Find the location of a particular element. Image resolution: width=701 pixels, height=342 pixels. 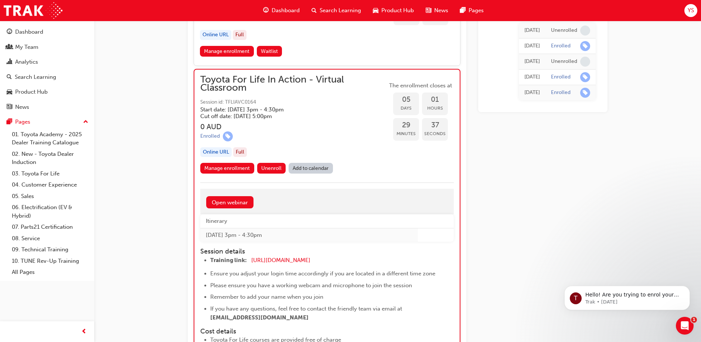

a: 01. Toyota Academy - 2025 Dealer Training Catalogue is located at coordinates (50, 138).